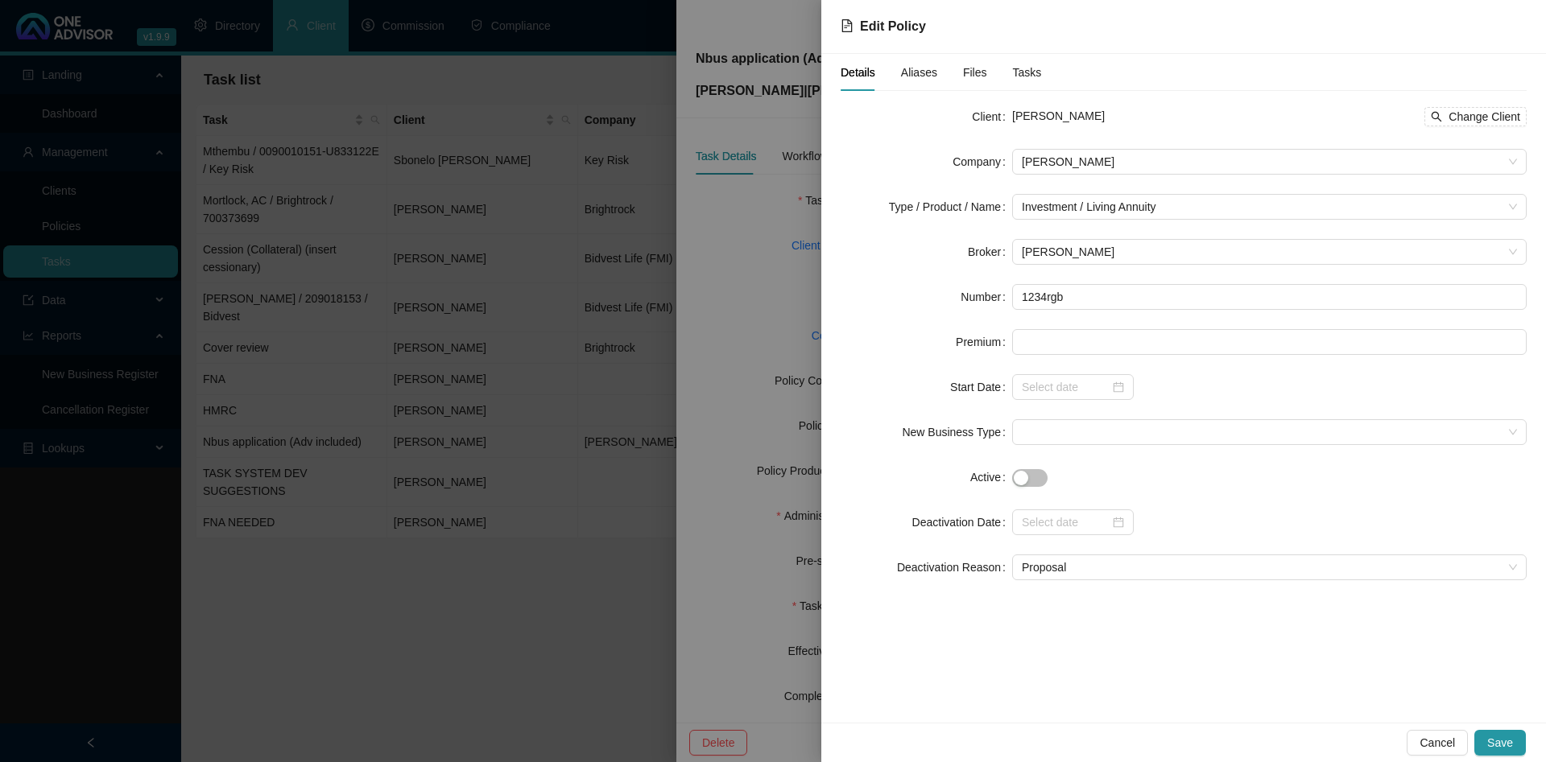 This screenshot has width=1546, height=762. What do you see at coordinates (919, 72) in the screenshot?
I see `span: Aliases` at bounding box center [919, 72].